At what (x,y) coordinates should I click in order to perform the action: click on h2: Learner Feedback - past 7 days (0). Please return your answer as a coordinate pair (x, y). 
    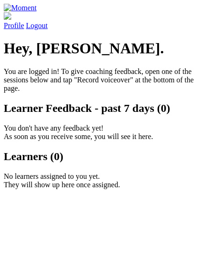
    Looking at the image, I should click on (103, 108).